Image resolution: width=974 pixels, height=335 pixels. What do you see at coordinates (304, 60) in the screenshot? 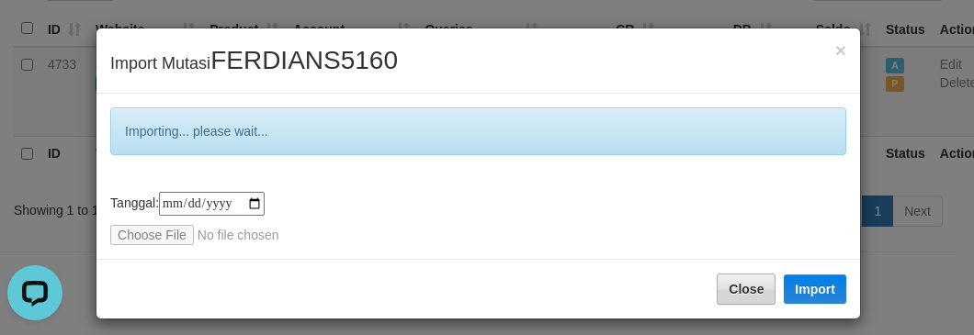
I see `span: FERDIANS5160` at bounding box center [304, 60].